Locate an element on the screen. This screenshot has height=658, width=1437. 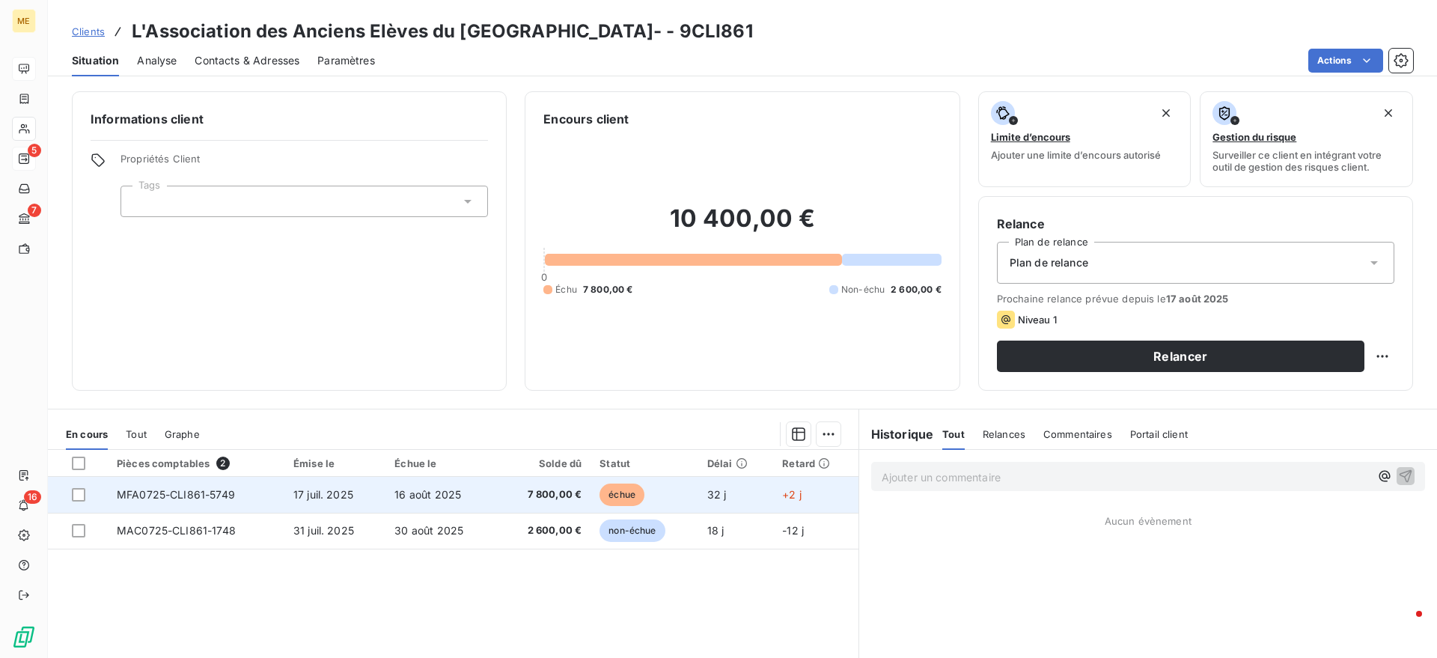
span: 5 is located at coordinates (34, 150).